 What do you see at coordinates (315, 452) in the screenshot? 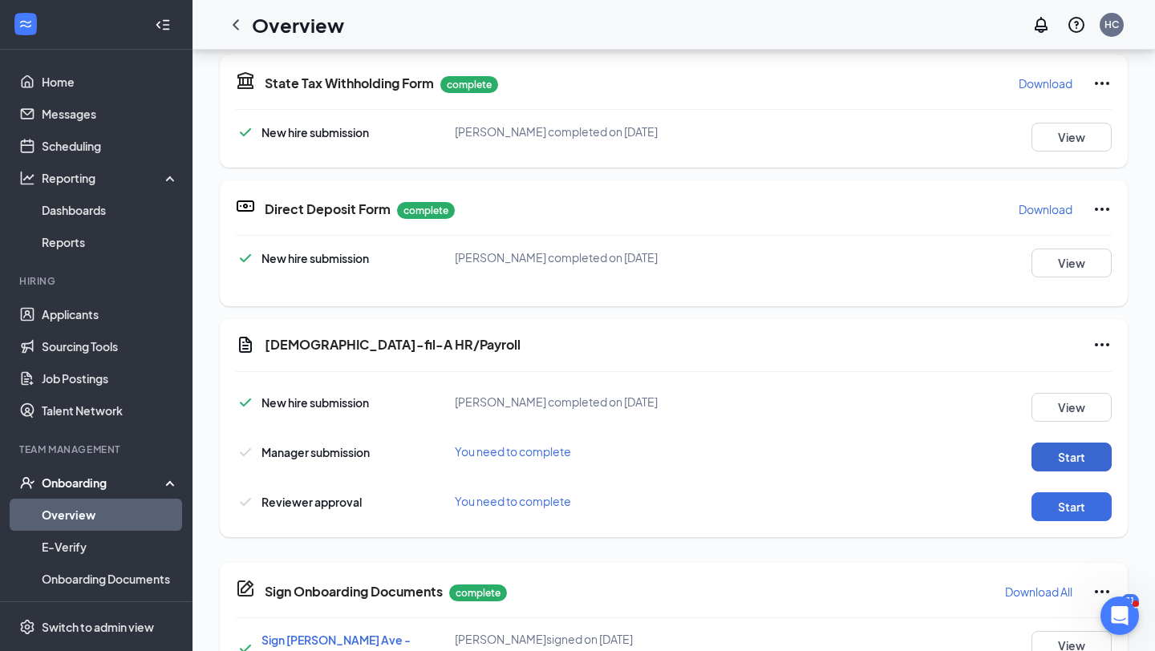
I see `span: Manager submission` at bounding box center [315, 452].